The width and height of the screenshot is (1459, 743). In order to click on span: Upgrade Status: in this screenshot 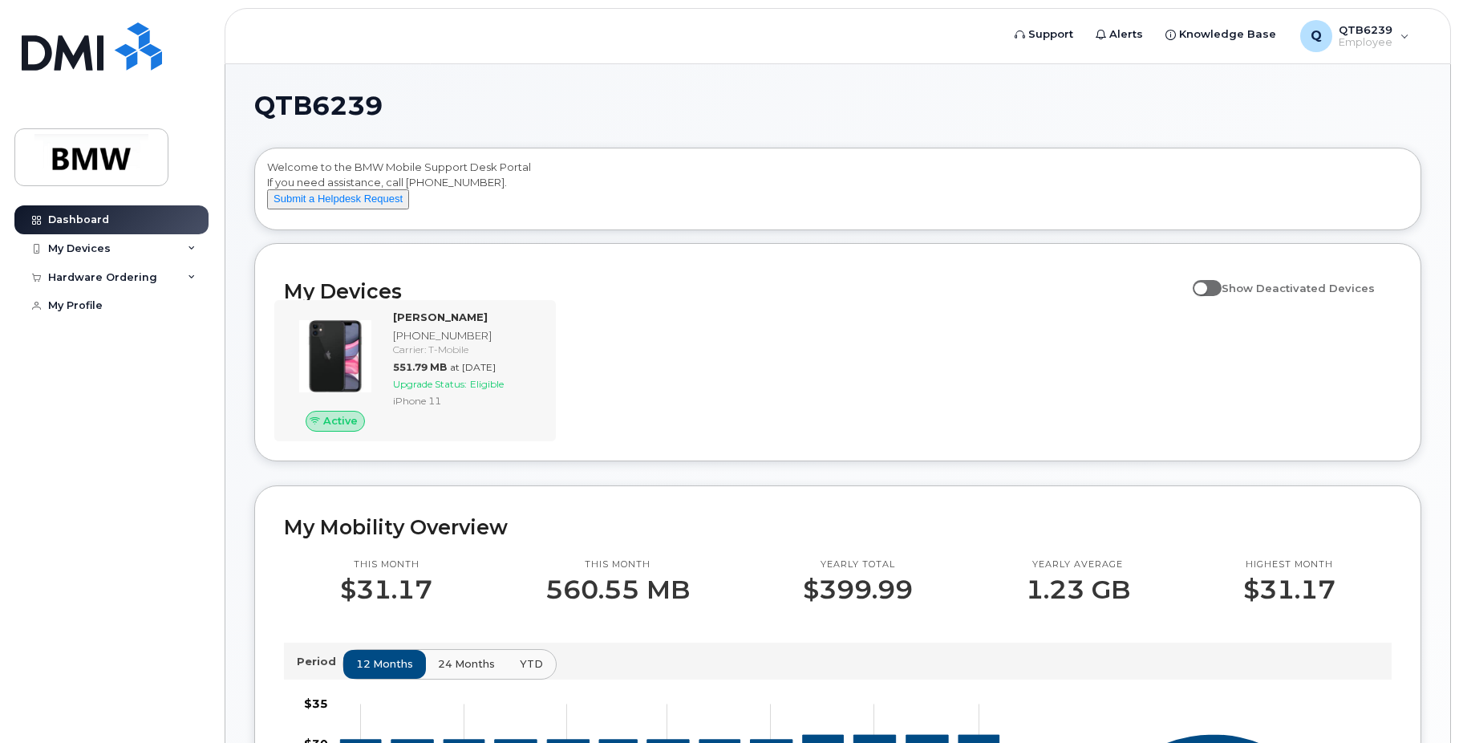, I will do `click(430, 383)`.